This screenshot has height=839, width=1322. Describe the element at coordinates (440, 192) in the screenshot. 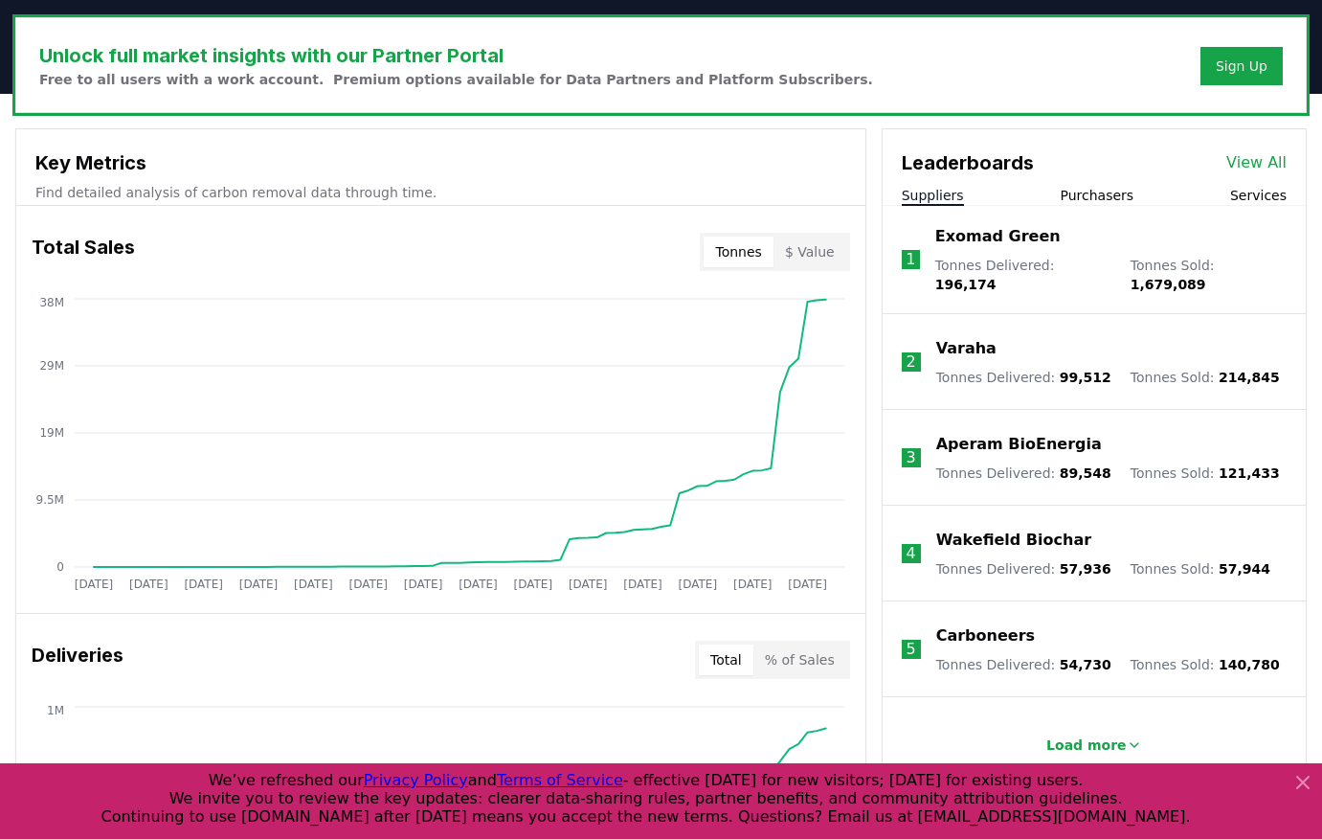

I see `p: Find detailed analysis of carbon removal data through time.` at that location.